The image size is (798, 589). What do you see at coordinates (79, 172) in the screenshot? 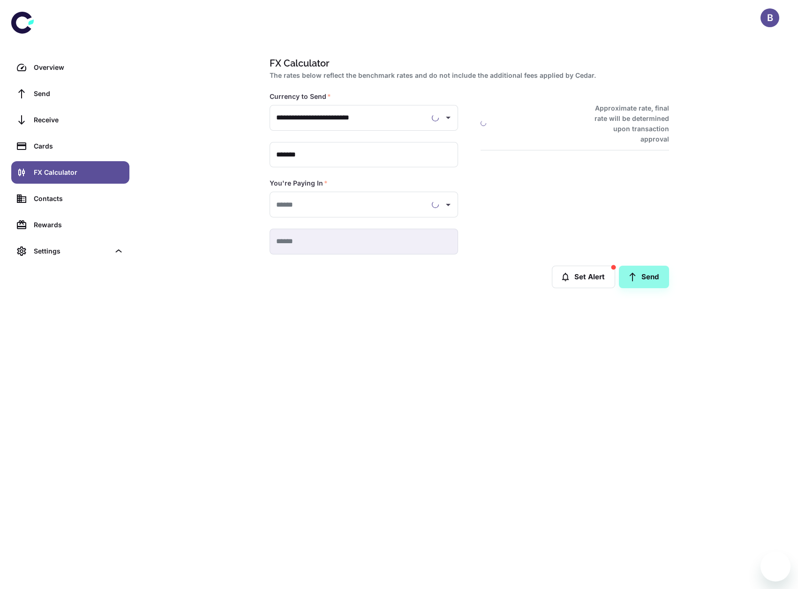
I see `div: FX Calculator` at bounding box center [79, 172].